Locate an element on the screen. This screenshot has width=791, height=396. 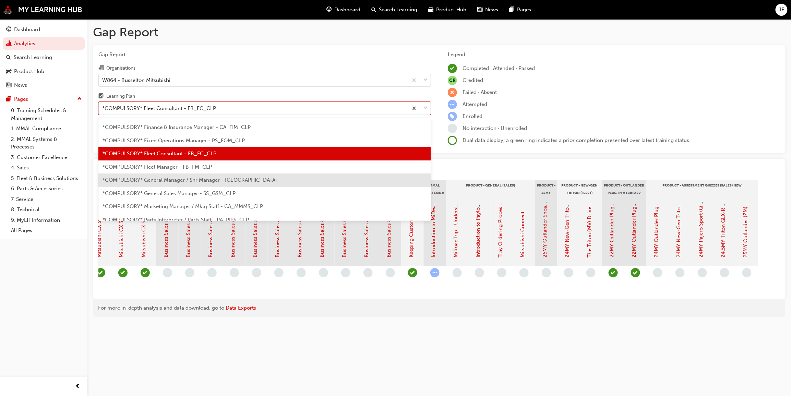
div: News is located at coordinates (21, 85).